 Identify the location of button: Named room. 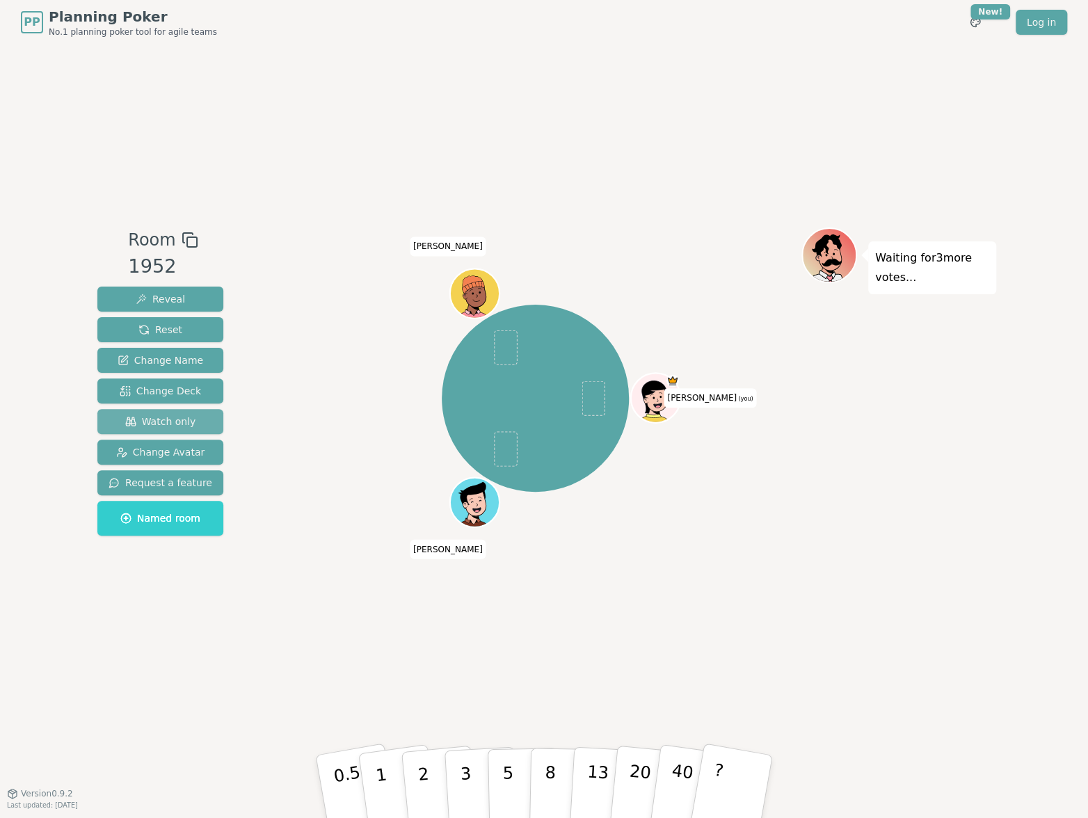
(160, 518).